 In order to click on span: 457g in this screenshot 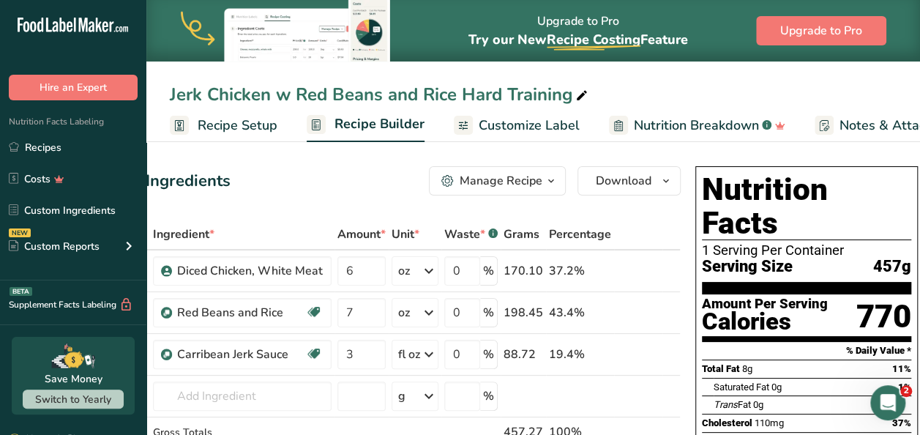, I will do `click(892, 266)`.